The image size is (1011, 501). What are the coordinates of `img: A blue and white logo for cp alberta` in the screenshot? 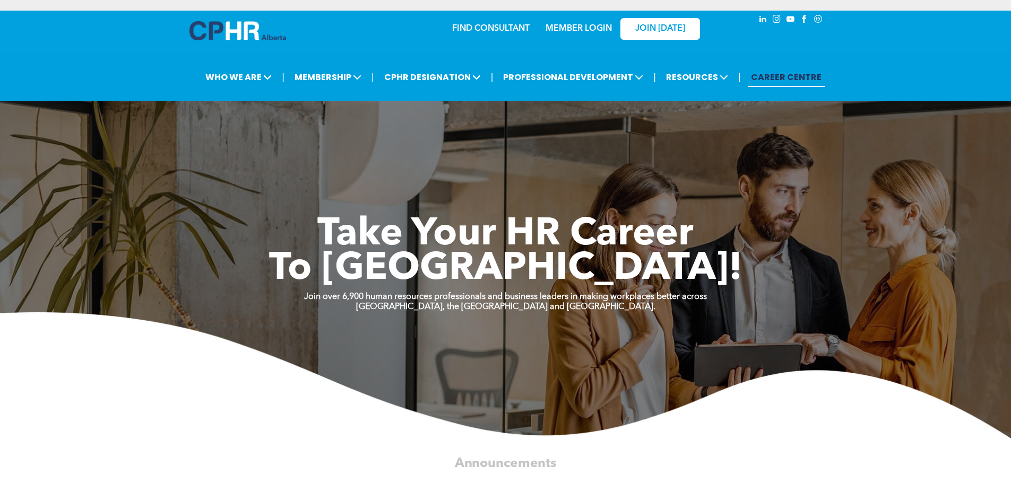 It's located at (238, 31).